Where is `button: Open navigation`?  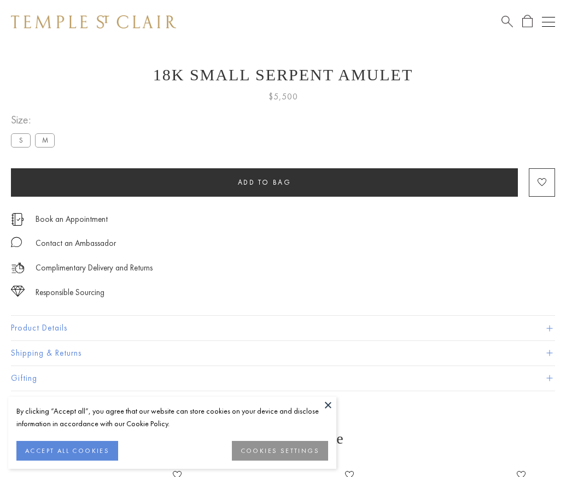 button: Open navigation is located at coordinates (549, 22).